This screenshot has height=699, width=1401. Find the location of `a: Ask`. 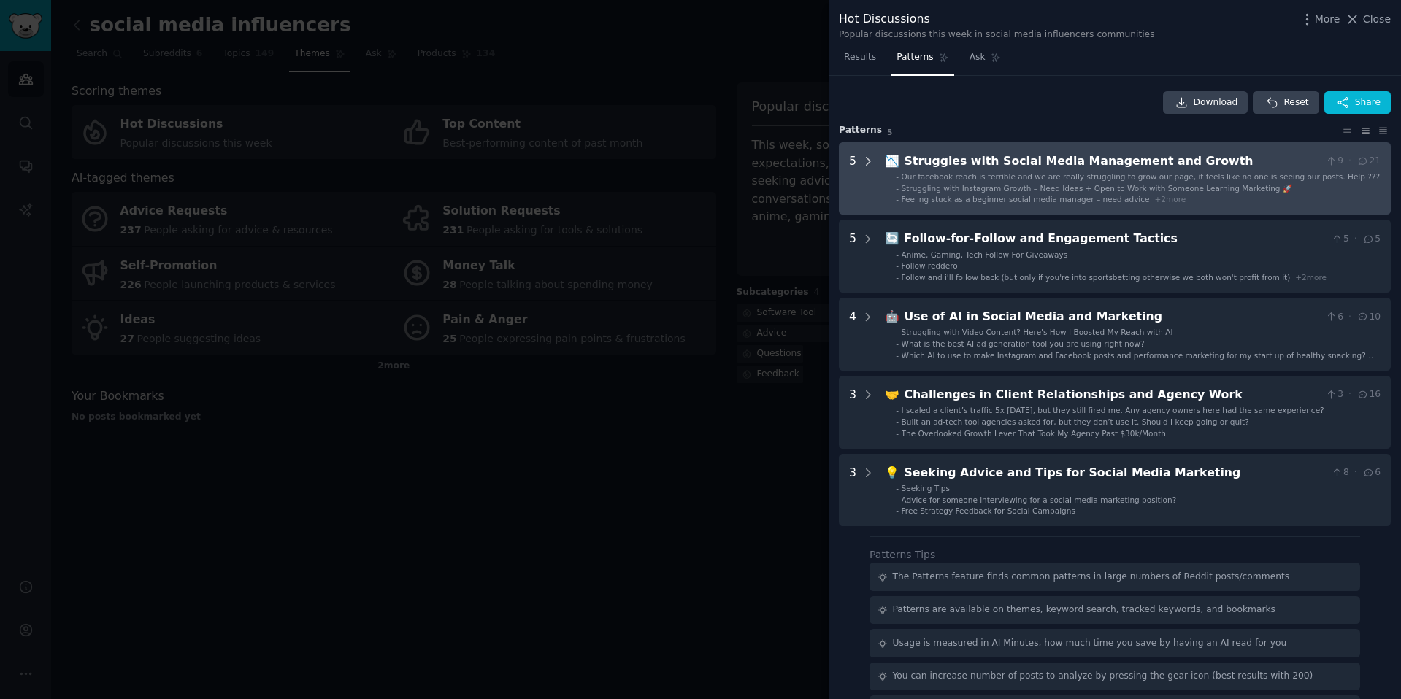

a: Ask is located at coordinates (985, 61).